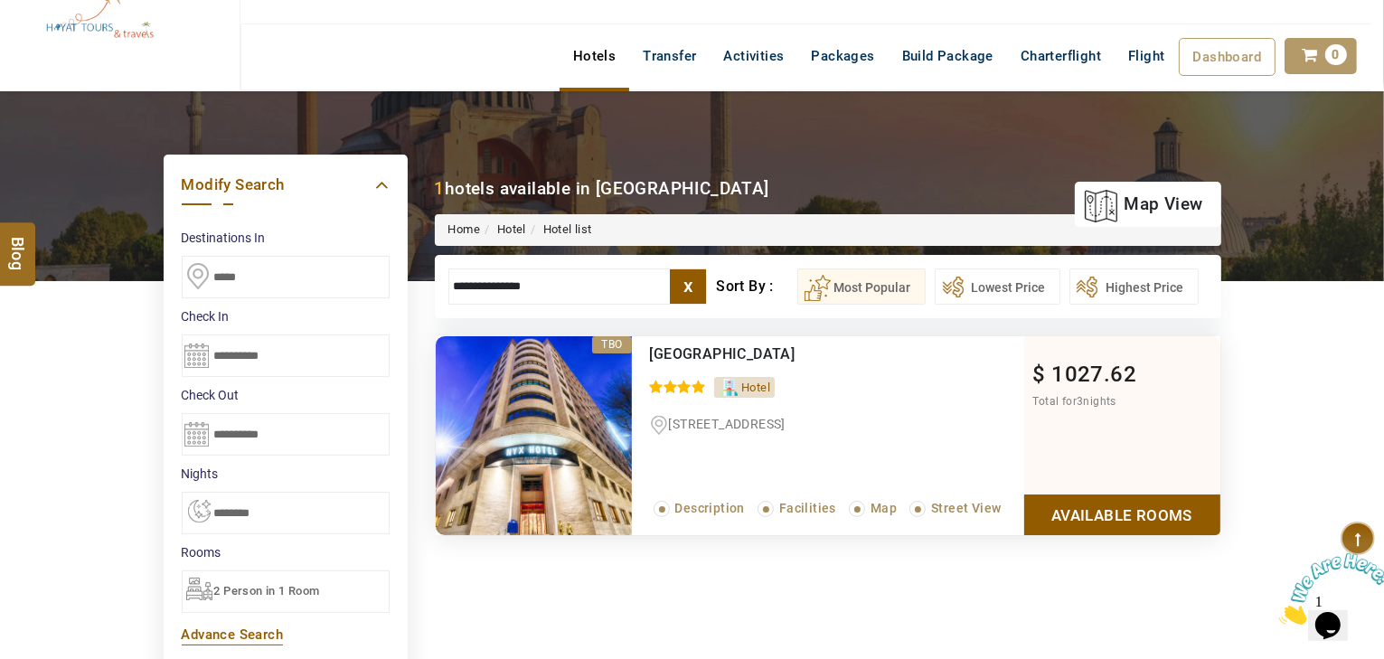 This screenshot has width=1384, height=659. Describe the element at coordinates (512, 229) in the screenshot. I see `a: Hotel` at that location.